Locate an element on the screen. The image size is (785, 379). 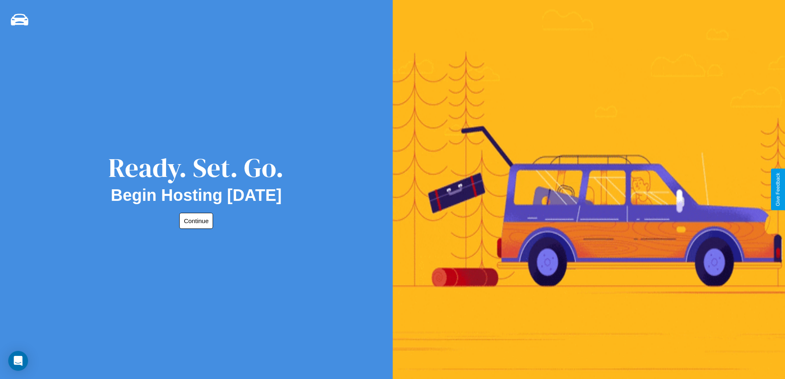
div: Ready. Set. Go. is located at coordinates (196, 167).